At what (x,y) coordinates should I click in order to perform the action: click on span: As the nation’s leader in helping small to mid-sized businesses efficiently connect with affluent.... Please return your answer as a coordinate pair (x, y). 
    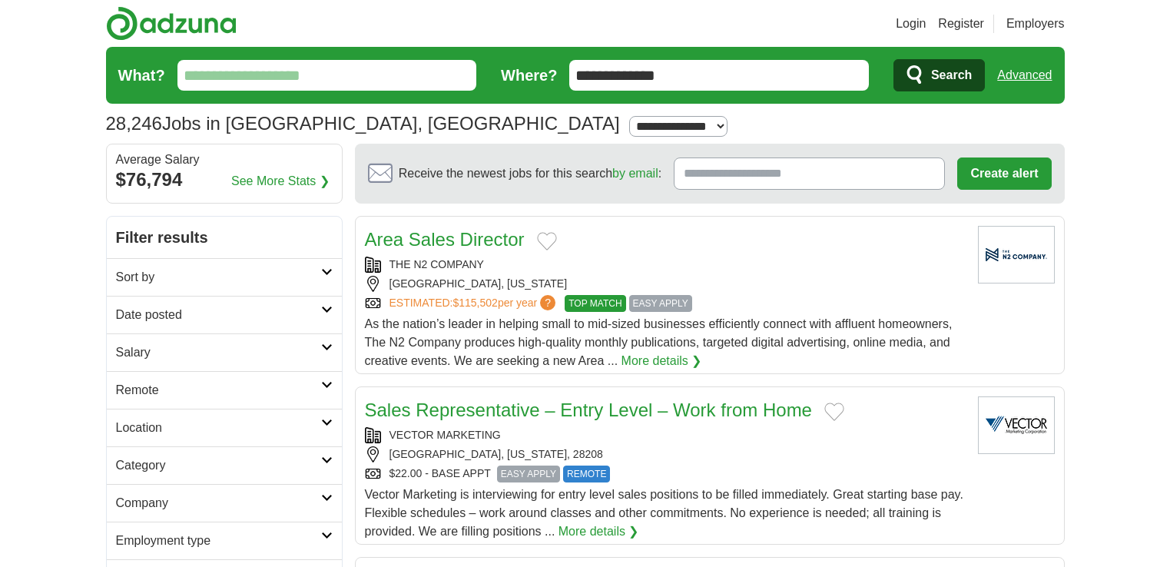
    Looking at the image, I should click on (658, 342).